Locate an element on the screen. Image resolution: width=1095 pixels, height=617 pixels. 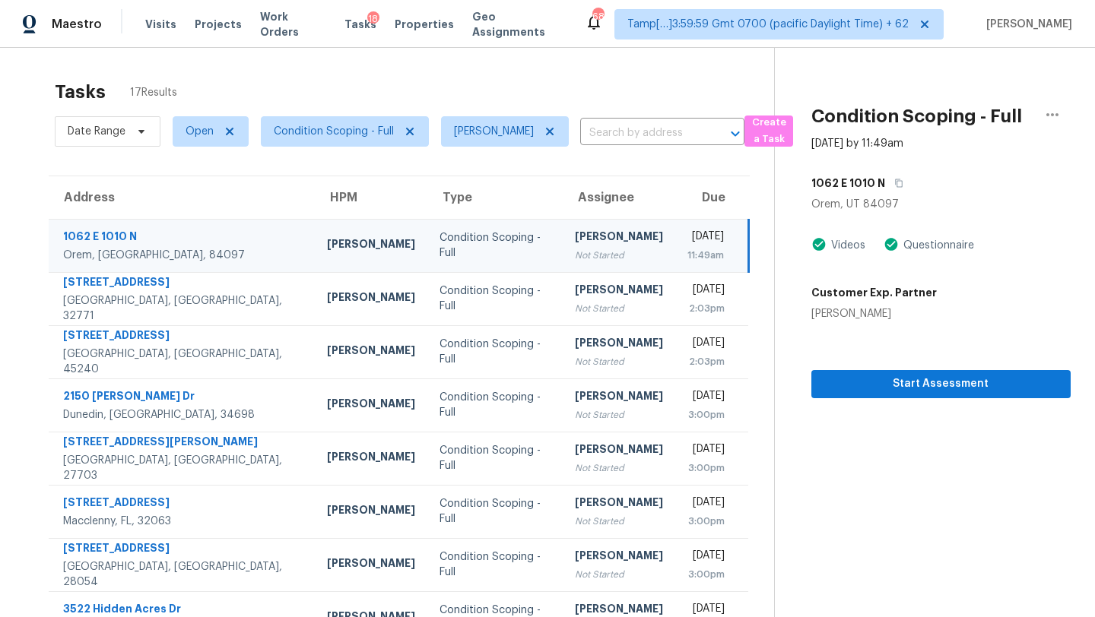
span: Visits is located at coordinates (160, 24).